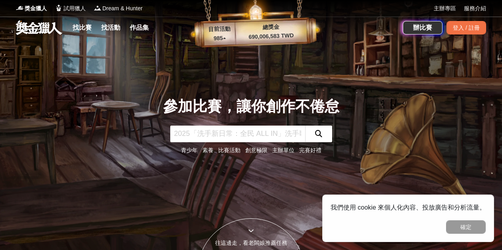  Describe the element at coordinates (31, 8) in the screenshot. I see `a: Logo獎金獵人` at that location.